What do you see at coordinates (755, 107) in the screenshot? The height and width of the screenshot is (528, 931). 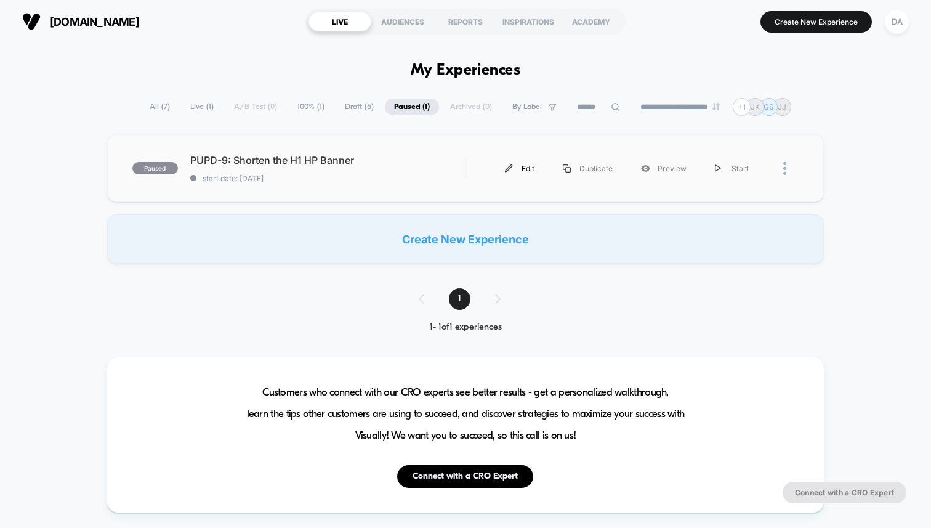 I see `p: JK` at bounding box center [755, 107].